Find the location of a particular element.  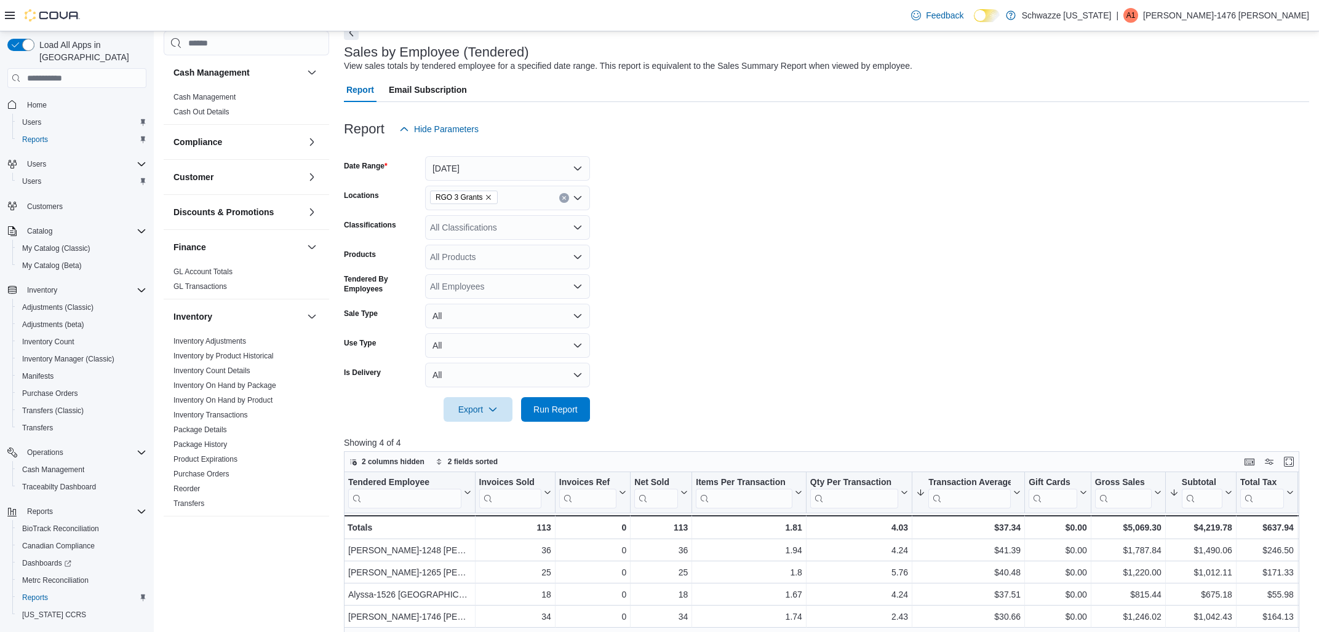

span: Purchase Orders is located at coordinates (201, 474).